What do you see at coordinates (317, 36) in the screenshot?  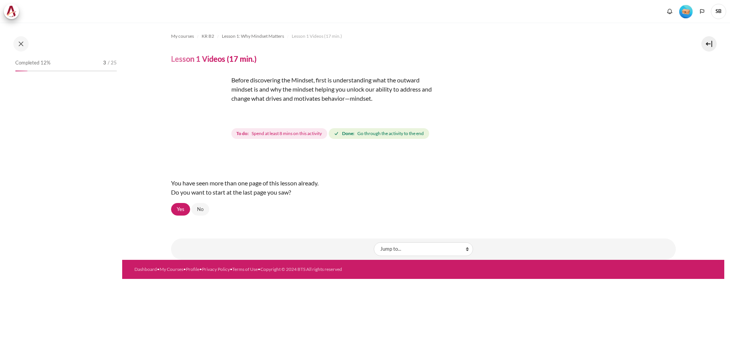 I see `span: Lesson 1 Videos (17 min.)` at bounding box center [317, 36].